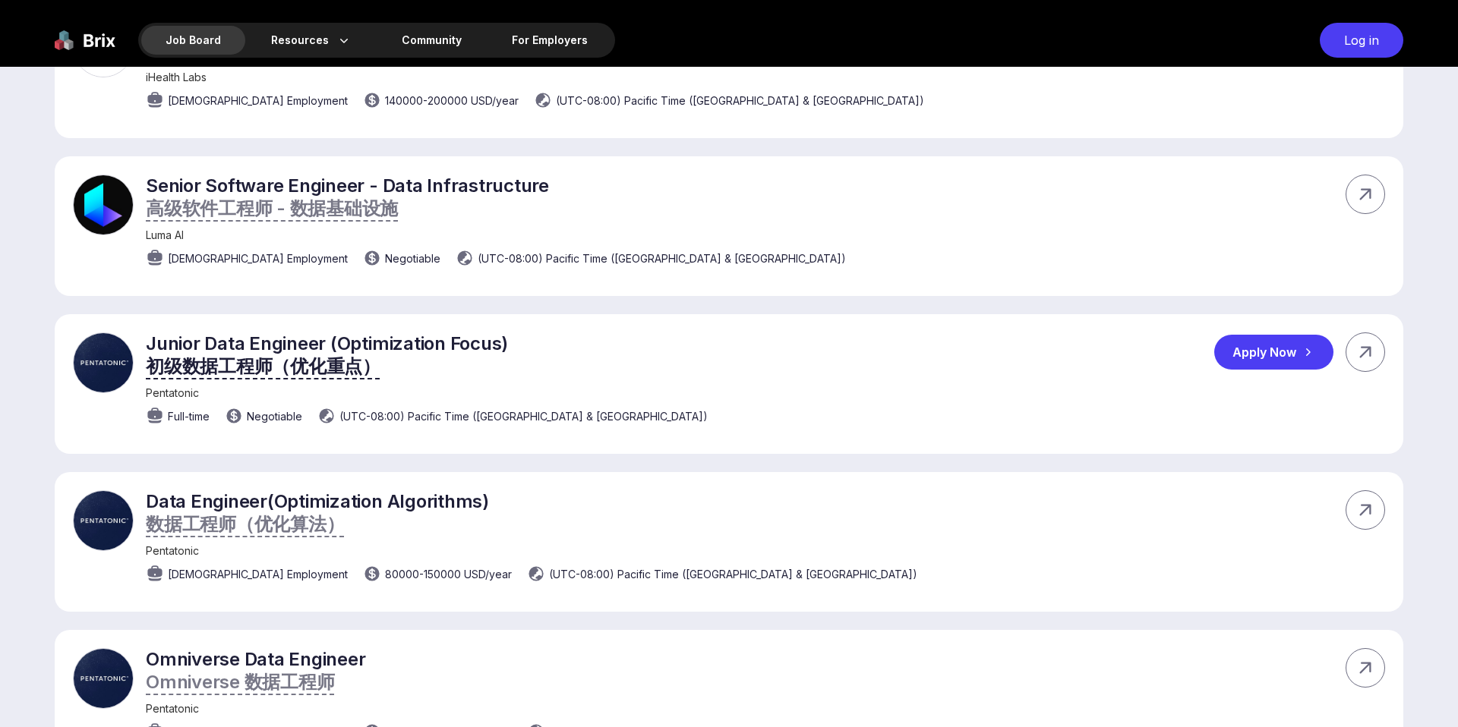  Describe the element at coordinates (263, 366) in the screenshot. I see `span: 初级数据工程师（优化重点）` at that location.